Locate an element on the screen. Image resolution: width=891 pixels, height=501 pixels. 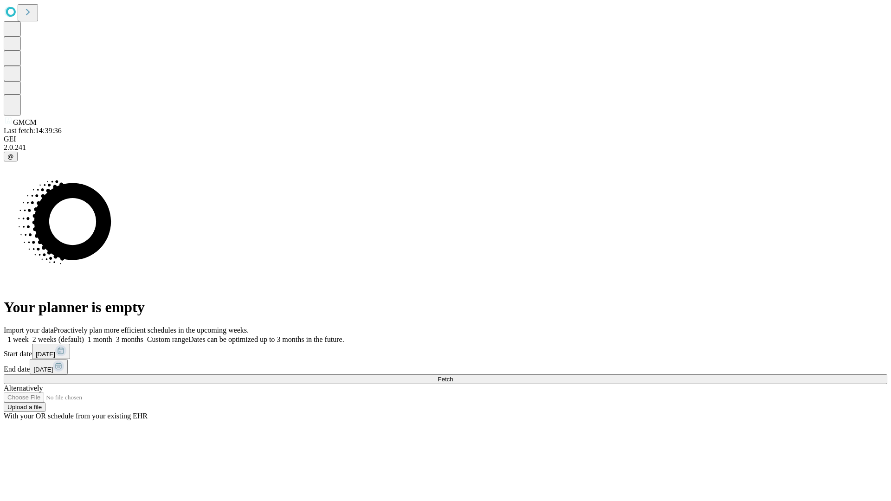
span: Fetch is located at coordinates (445, 379).